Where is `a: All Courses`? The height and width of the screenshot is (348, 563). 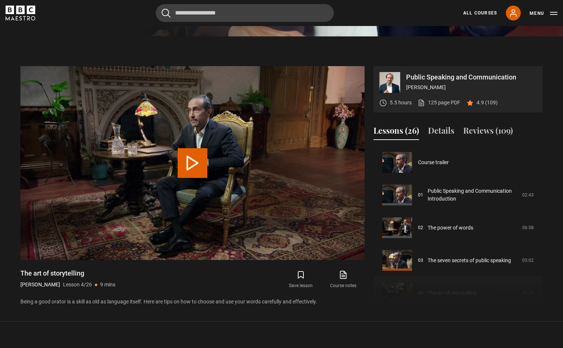 a: All Courses is located at coordinates (480, 13).